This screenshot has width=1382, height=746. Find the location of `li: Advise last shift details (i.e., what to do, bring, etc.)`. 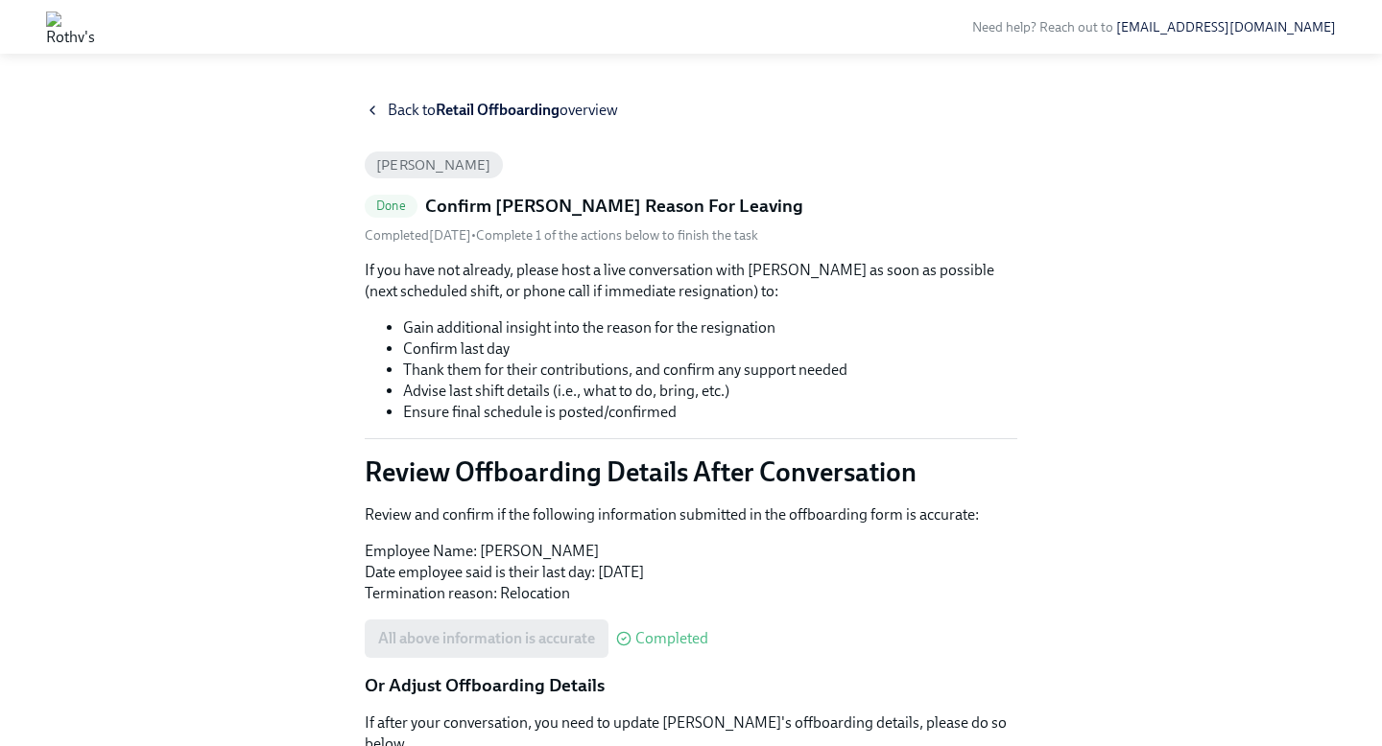

li: Advise last shift details (i.e., what to do, bring, etc.) is located at coordinates (710, 391).